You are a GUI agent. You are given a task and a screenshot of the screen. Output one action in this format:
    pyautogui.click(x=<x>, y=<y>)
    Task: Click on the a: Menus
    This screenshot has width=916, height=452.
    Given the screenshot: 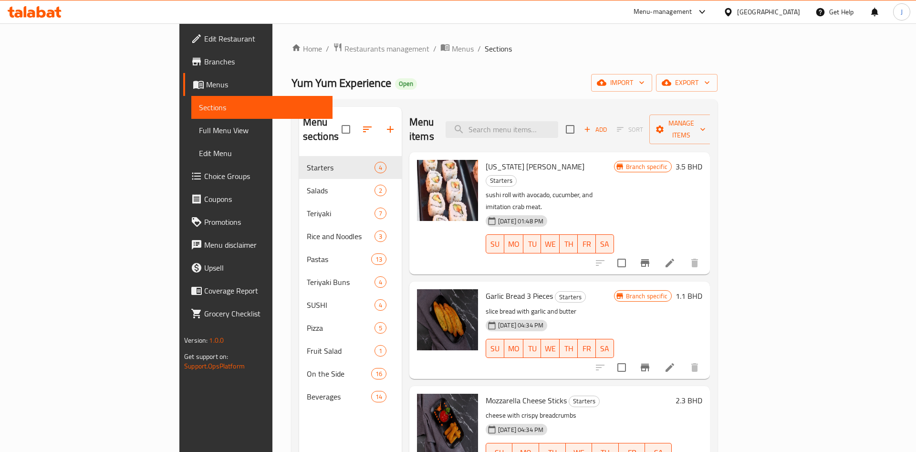 What is the action you would take?
    pyautogui.click(x=258, y=84)
    